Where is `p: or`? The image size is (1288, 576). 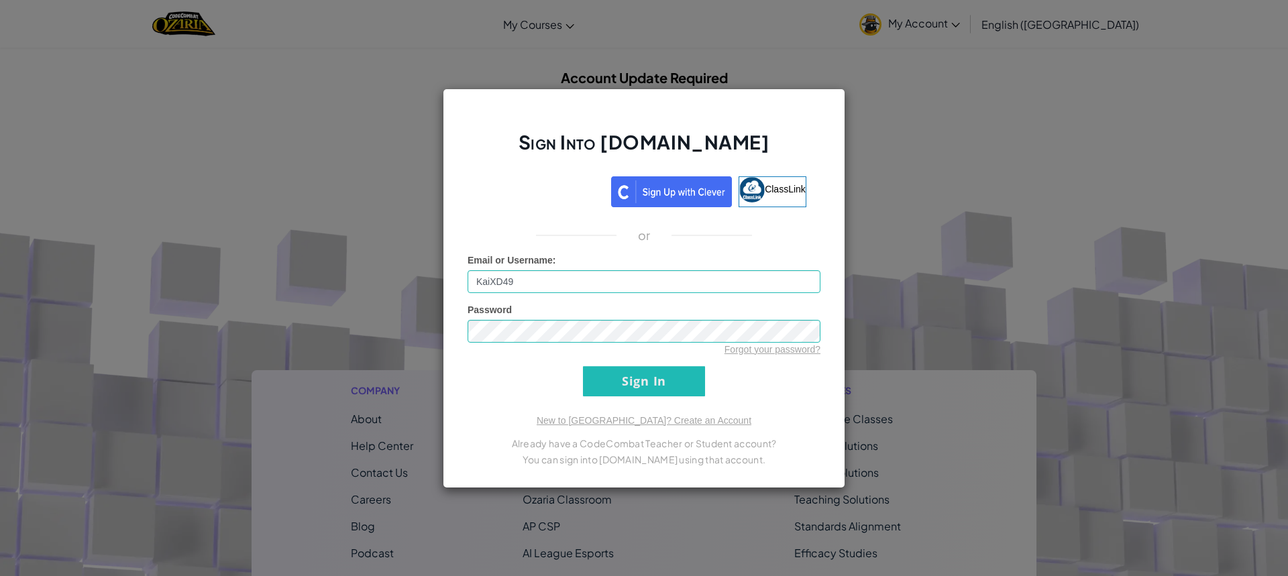
p: or is located at coordinates (644, 235).